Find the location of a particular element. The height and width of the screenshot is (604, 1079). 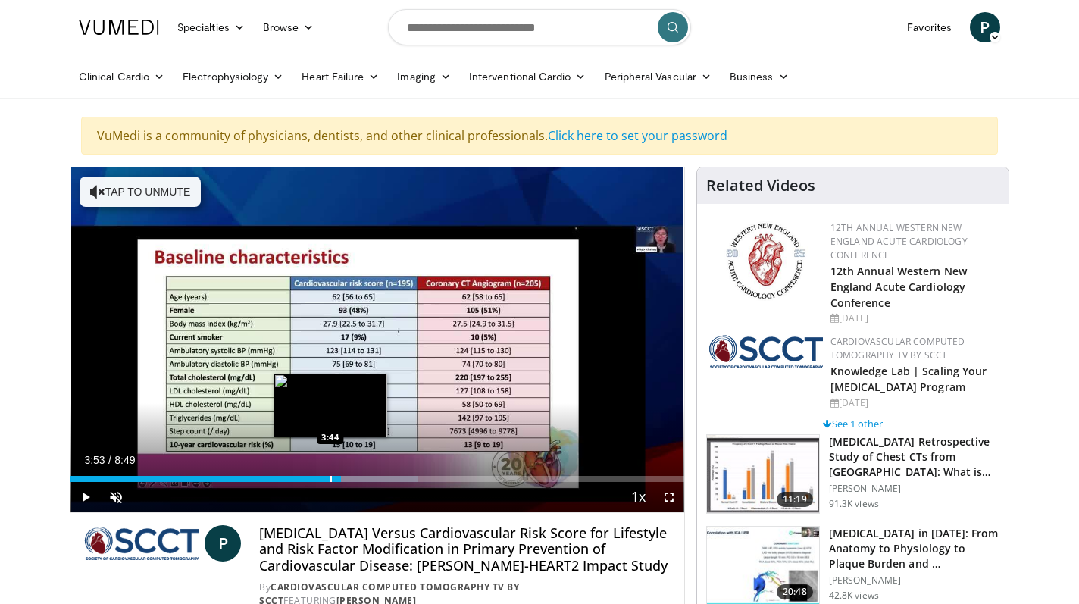

img: image.jpeg is located at coordinates (330, 405).